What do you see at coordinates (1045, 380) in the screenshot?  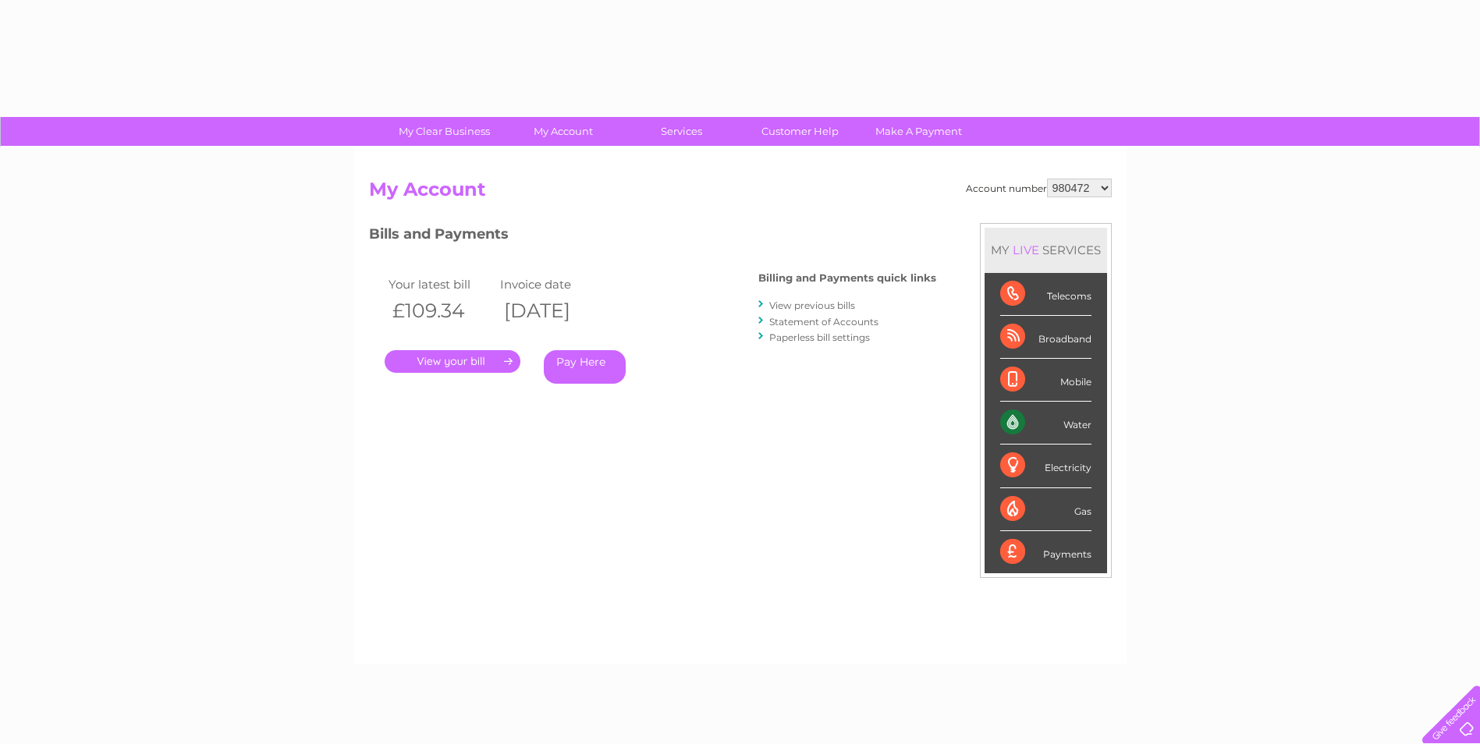 I see `div: Mobile` at bounding box center [1045, 380].